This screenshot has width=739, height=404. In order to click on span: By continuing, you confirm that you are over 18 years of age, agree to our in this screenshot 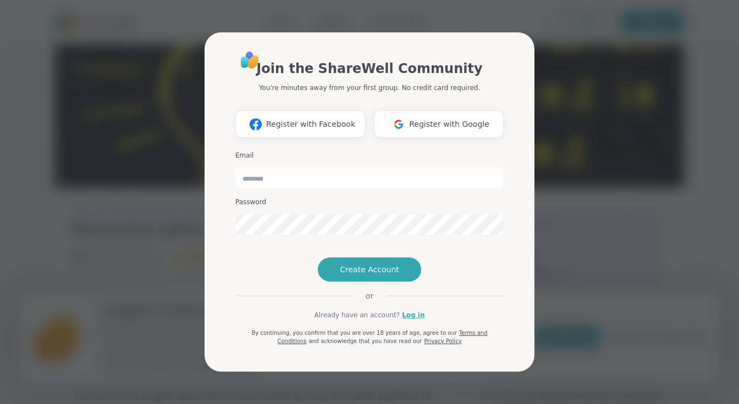, I will do `click(354, 333)`.